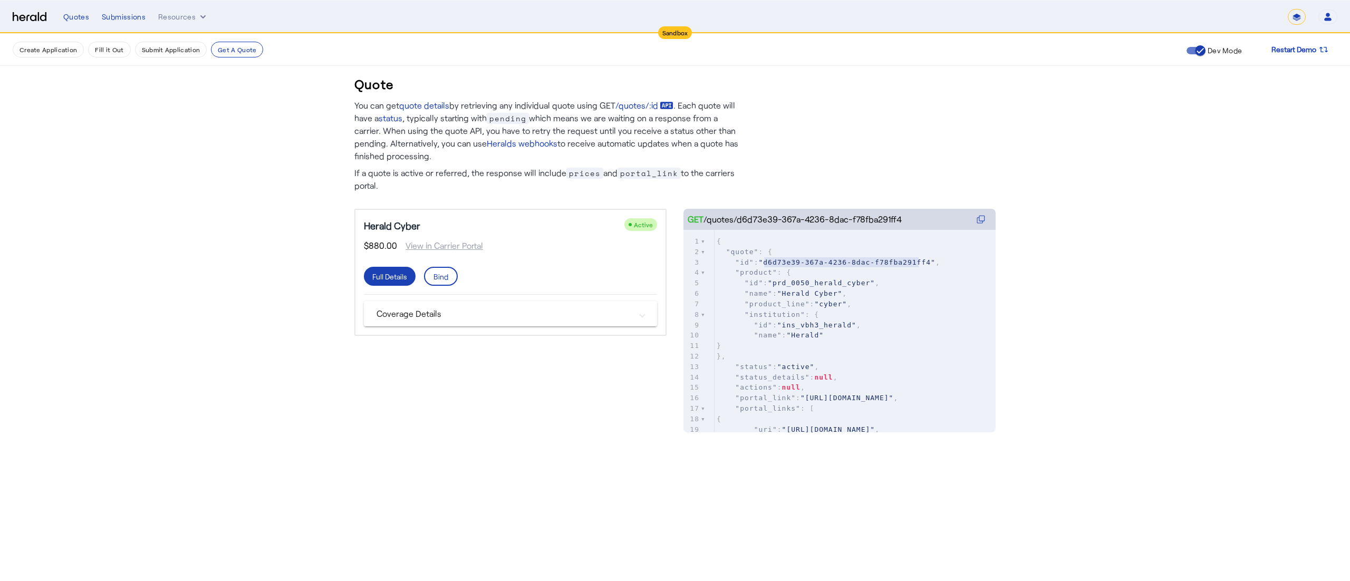 The image size is (1350, 581). What do you see at coordinates (392, 226) in the screenshot?
I see `h5: Herald Cyber` at bounding box center [392, 226].